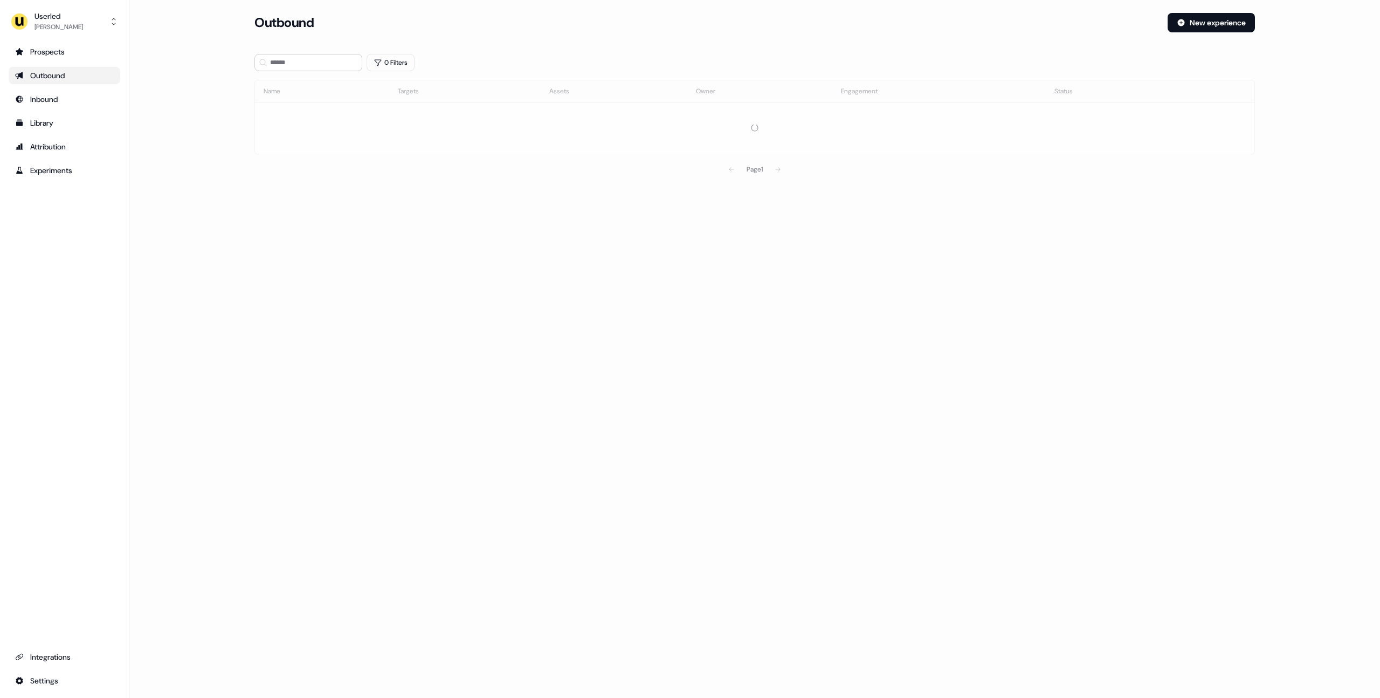 The image size is (1380, 698). Describe the element at coordinates (284, 23) in the screenshot. I see `h3: Outbound` at that location.